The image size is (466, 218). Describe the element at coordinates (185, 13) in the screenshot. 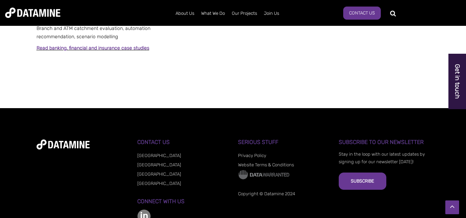

I see `a: About Us` at that location.